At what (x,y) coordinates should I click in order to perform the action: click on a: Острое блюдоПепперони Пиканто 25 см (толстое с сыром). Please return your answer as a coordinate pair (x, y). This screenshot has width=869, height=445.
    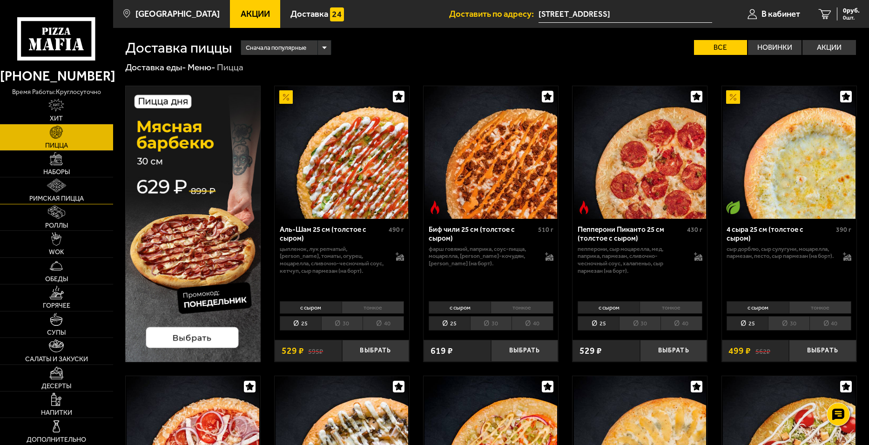
    Looking at the image, I should click on (639, 152).